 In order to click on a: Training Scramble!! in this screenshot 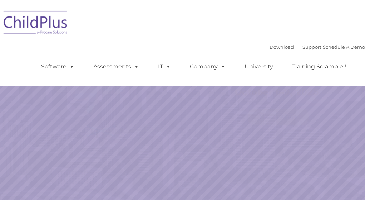, I will do `click(319, 67)`.